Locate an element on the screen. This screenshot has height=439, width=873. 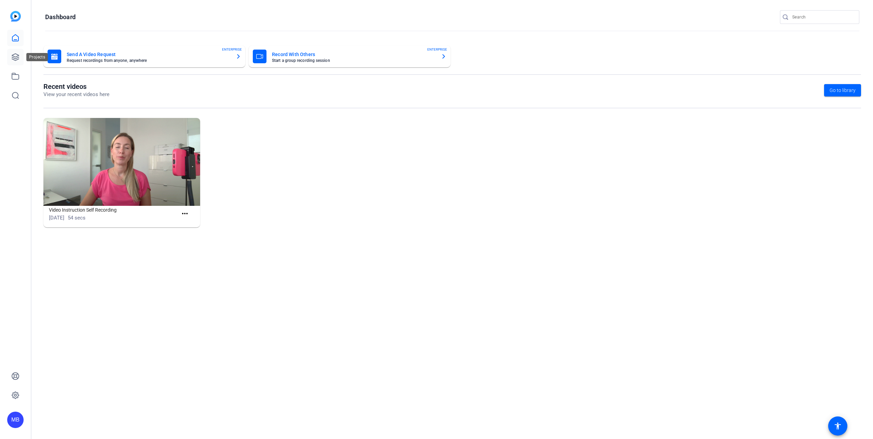
img: Video Instruction Self Recording is located at coordinates (122, 162).